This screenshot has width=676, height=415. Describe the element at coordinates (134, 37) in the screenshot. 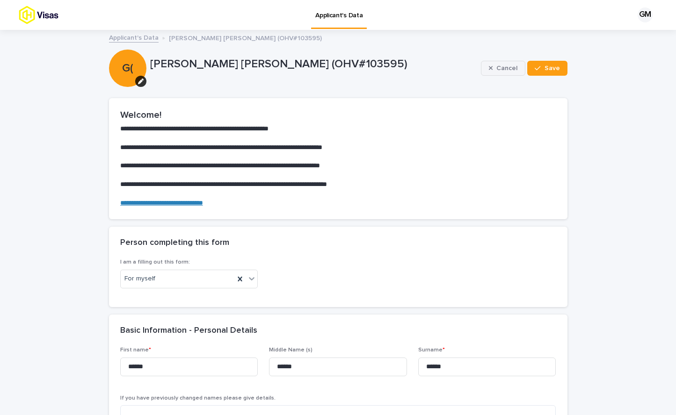

I see `a: Applicant's Data` at that location.